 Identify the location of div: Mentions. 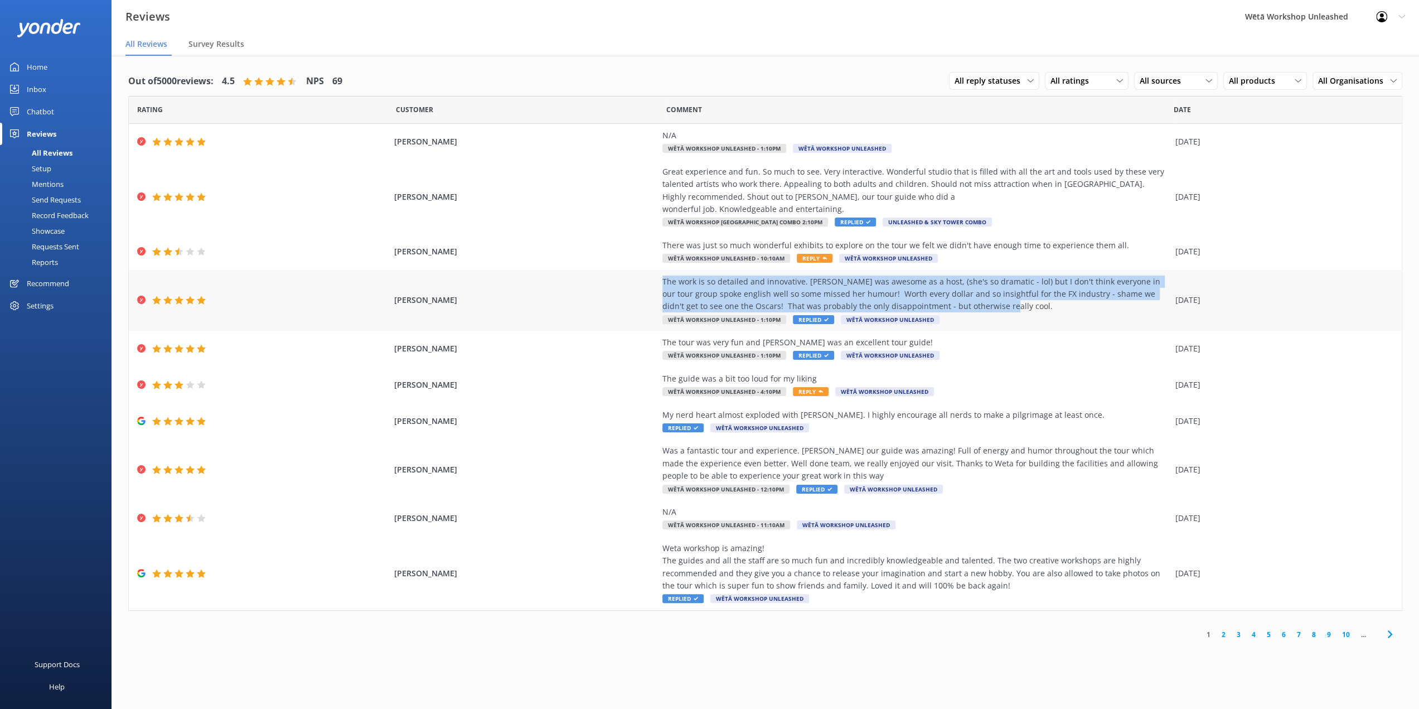
(35, 184).